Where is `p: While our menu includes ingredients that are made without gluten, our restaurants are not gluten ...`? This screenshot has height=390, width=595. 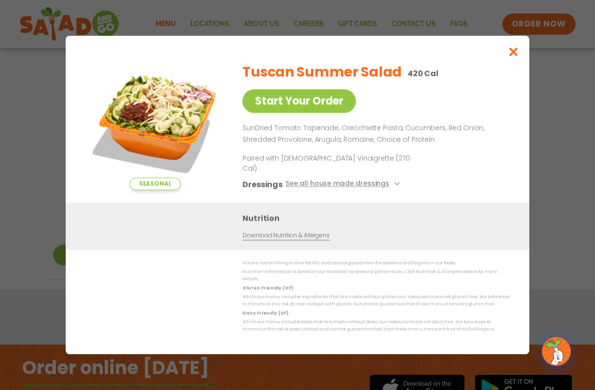
p: While our menu includes ingredients that are made without gluten, our restaurants are not gluten ... is located at coordinates (376, 301).